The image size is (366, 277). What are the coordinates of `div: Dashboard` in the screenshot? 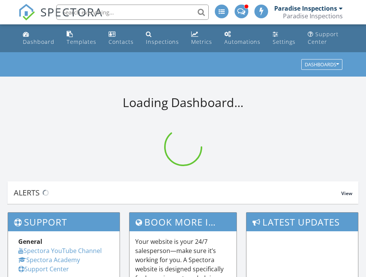 It's located at (39, 42).